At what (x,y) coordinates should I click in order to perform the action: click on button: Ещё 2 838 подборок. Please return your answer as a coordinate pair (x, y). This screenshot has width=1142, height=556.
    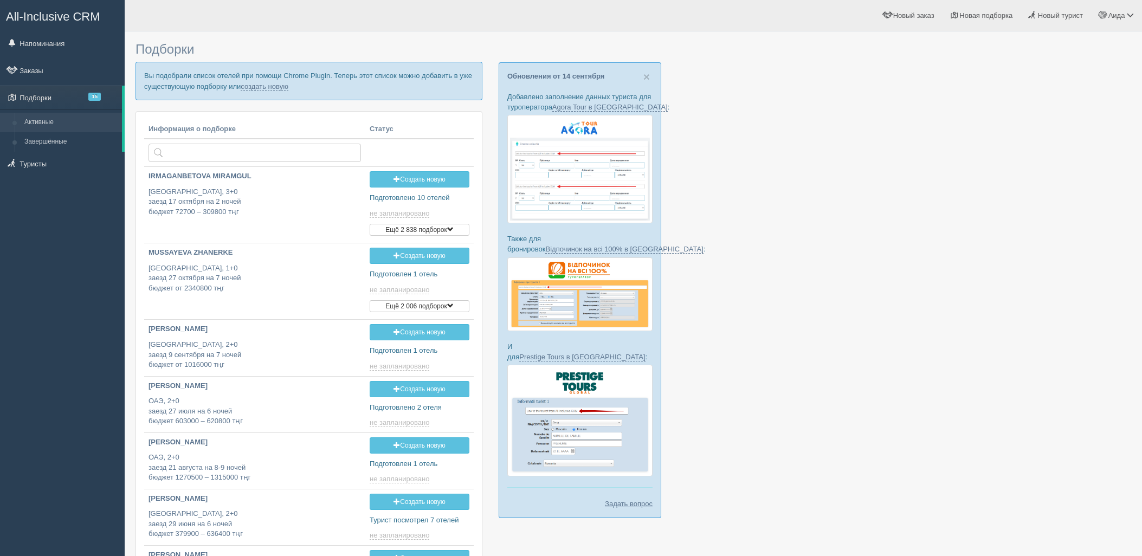
    Looking at the image, I should click on (419, 230).